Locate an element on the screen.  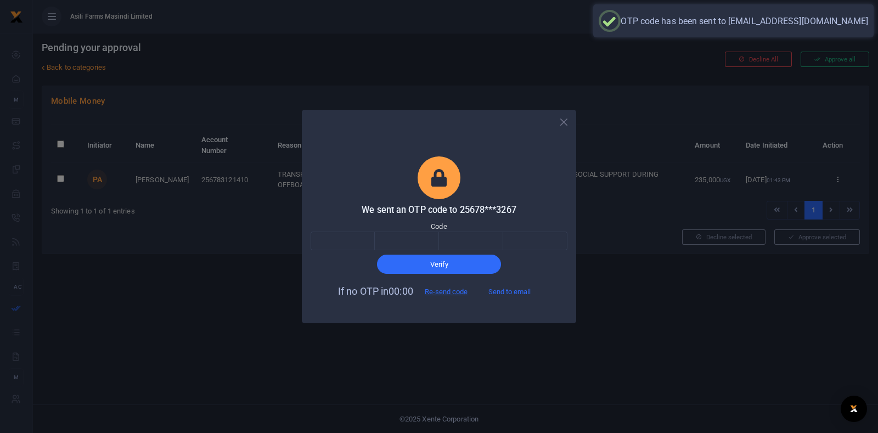
button: Close is located at coordinates (564, 122).